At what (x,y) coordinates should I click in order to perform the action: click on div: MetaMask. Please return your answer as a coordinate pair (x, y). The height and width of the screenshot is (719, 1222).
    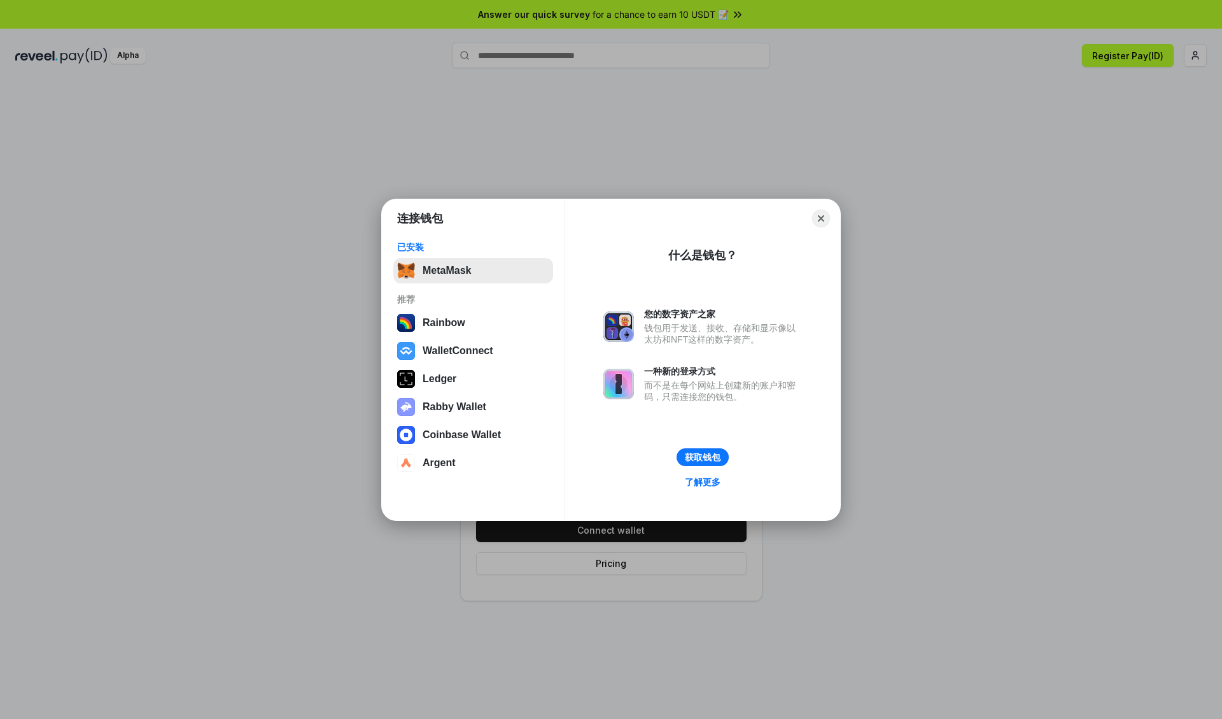
    Looking at the image, I should click on (447, 271).